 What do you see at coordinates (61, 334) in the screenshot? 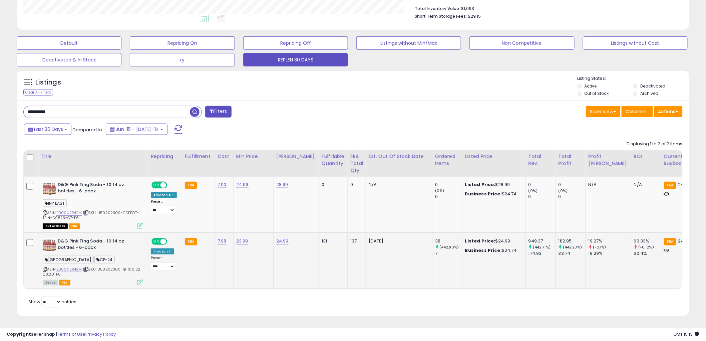
I see `div: seller snap | |` at bounding box center [61, 334].